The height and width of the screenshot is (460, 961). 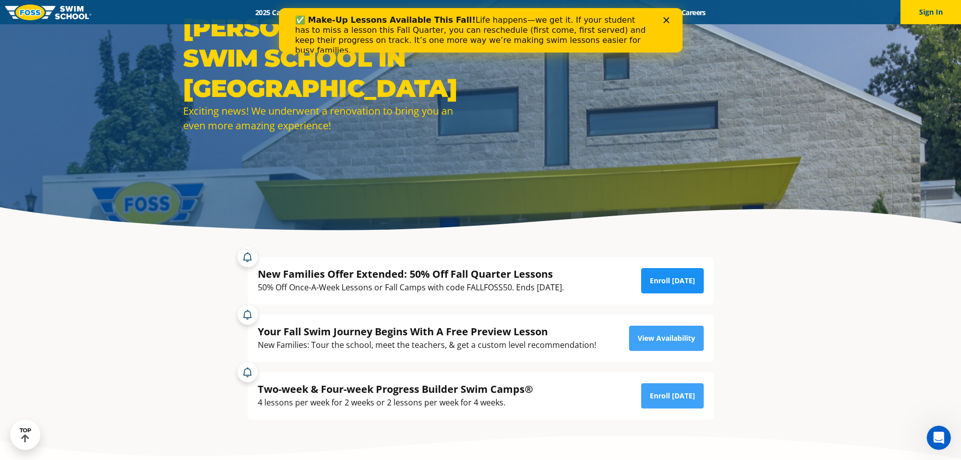 What do you see at coordinates (48, 12) in the screenshot?
I see `img: FOSS Swim School Logo` at bounding box center [48, 12].